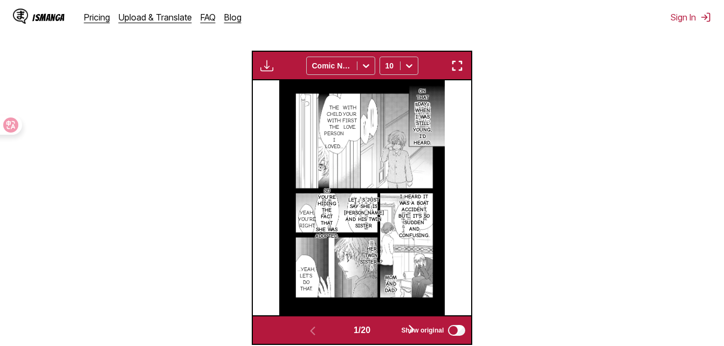 The width and height of the screenshot is (724, 346). I want to click on p: Yeah, you're right., so click(307, 219).